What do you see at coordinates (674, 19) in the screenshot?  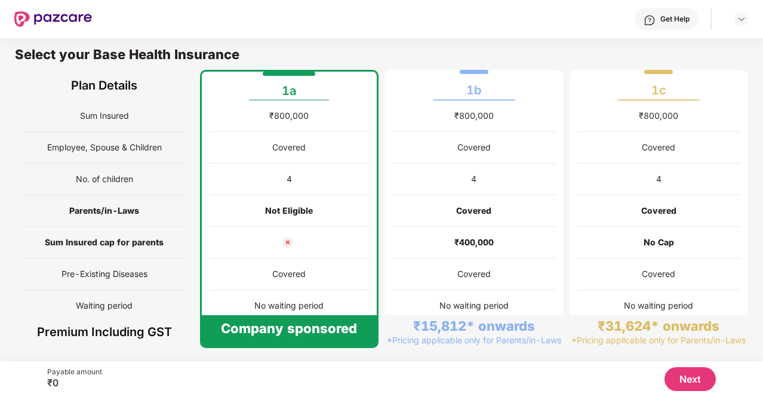 I see `div: Get Help` at bounding box center [674, 19].